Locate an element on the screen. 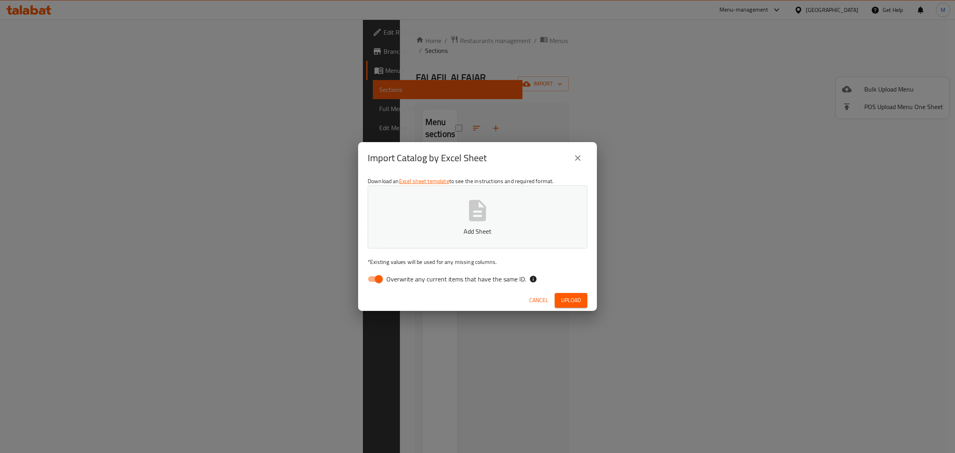  button: Upload is located at coordinates (571, 300).